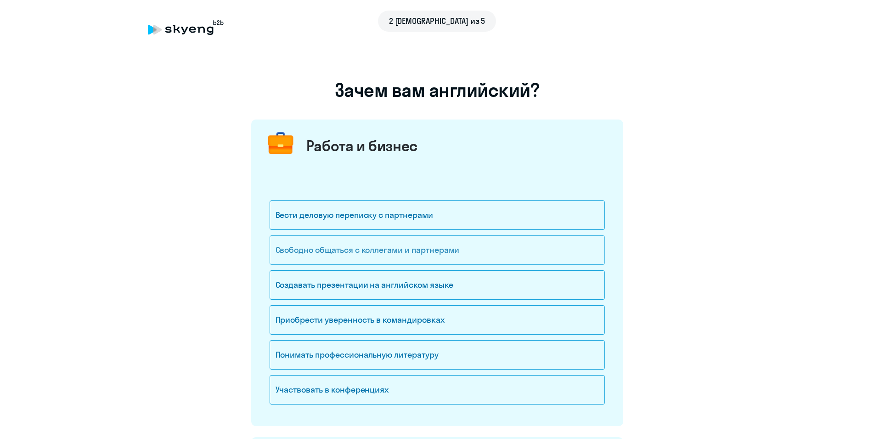  What do you see at coordinates (437, 390) in the screenshot?
I see `div: Участвовать в конференциях` at bounding box center [437, 390].